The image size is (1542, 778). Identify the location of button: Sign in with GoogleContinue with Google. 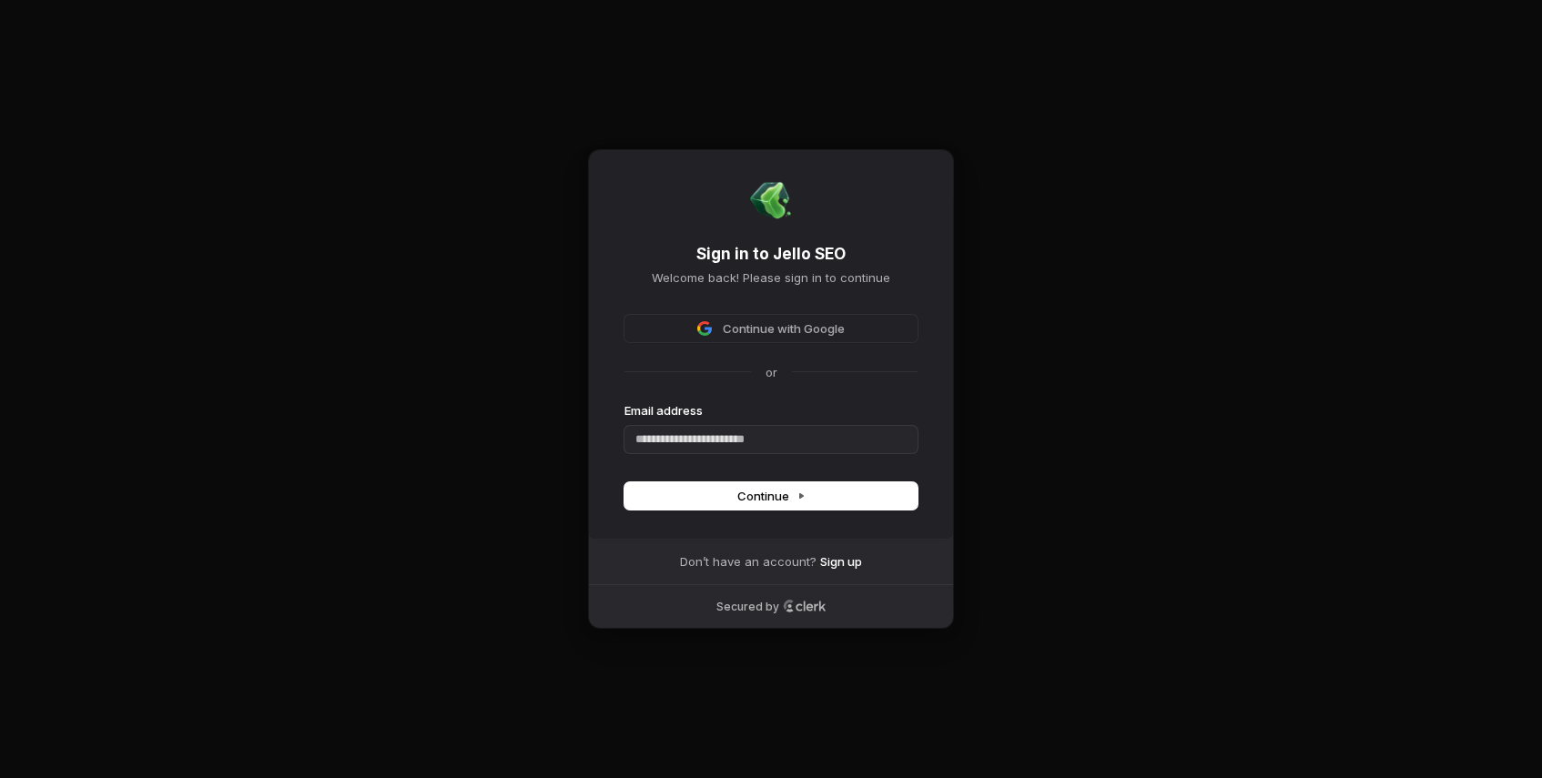
(771, 329).